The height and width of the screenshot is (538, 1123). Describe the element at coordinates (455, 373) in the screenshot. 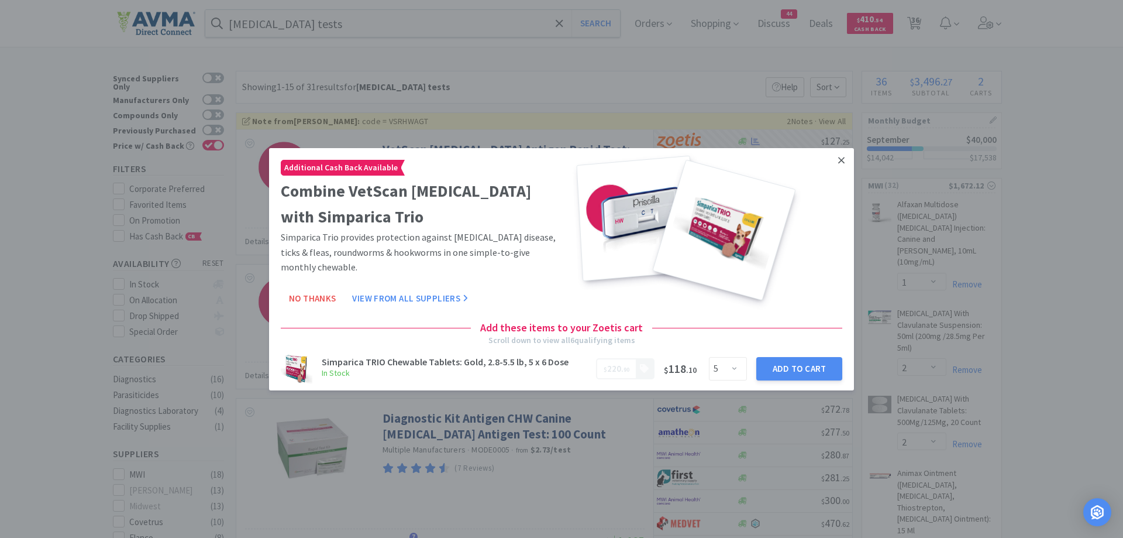

I see `h6: In Stock` at that location.